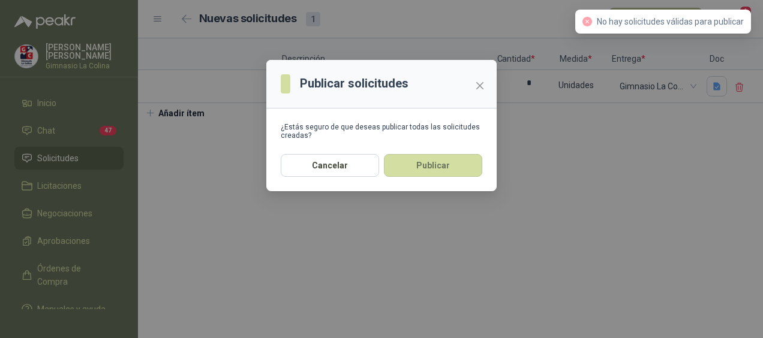  What do you see at coordinates (480, 86) in the screenshot?
I see `button: Close` at bounding box center [480, 86].